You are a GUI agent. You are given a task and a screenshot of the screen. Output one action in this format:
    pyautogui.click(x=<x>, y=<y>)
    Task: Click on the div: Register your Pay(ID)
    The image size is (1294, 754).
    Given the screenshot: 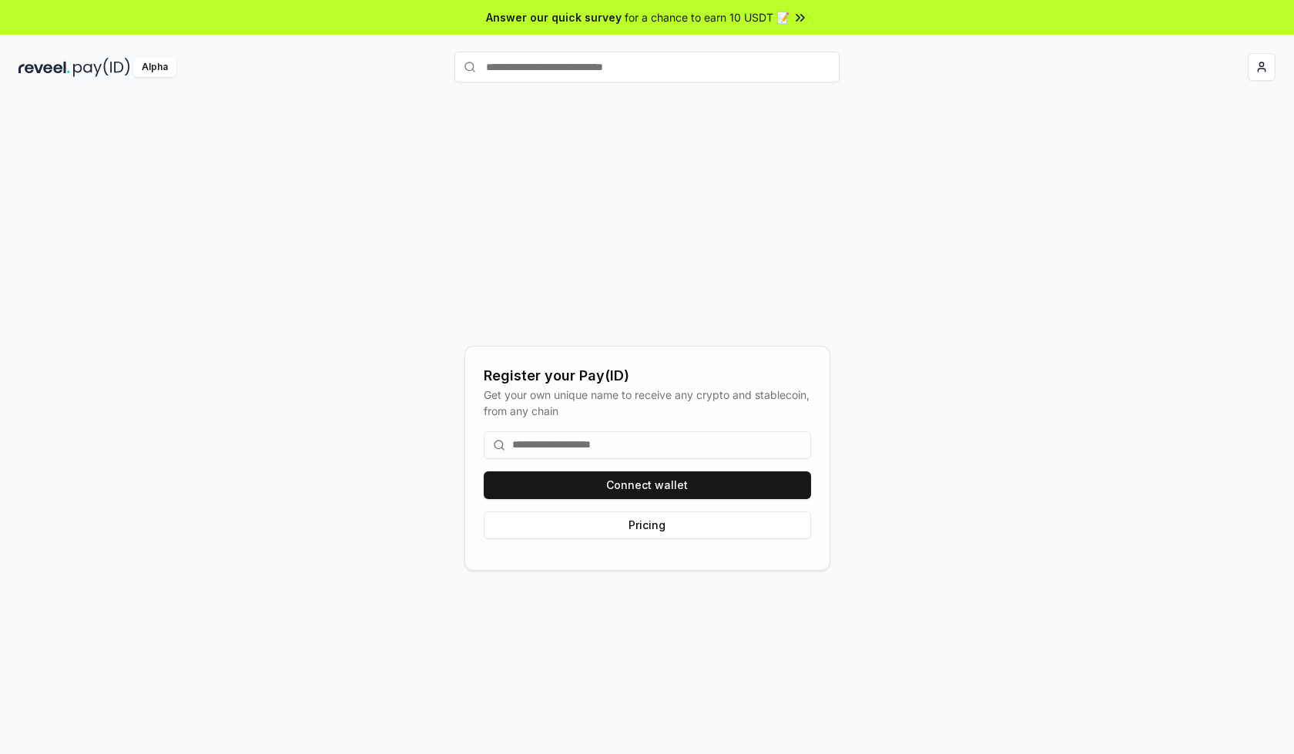 What is the action you would take?
    pyautogui.click(x=647, y=376)
    